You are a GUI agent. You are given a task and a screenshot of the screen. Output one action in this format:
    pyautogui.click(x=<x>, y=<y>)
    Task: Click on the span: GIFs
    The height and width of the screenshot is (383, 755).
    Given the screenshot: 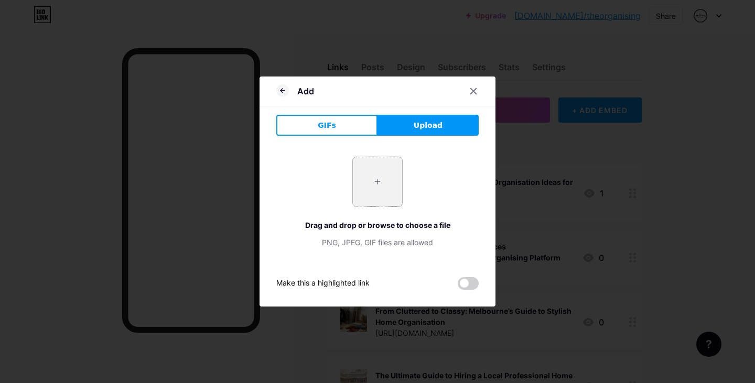 What is the action you would take?
    pyautogui.click(x=327, y=125)
    